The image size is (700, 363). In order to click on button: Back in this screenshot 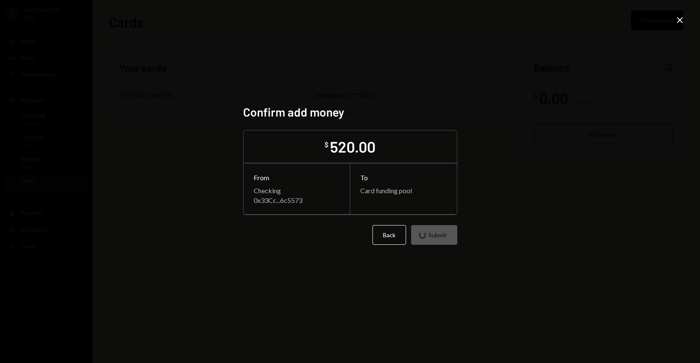, I will do `click(389, 235)`.